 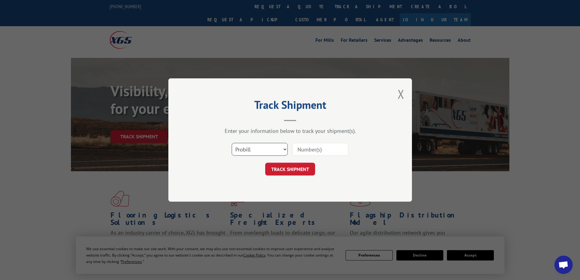 I want to click on input: Number(s), so click(x=320, y=149).